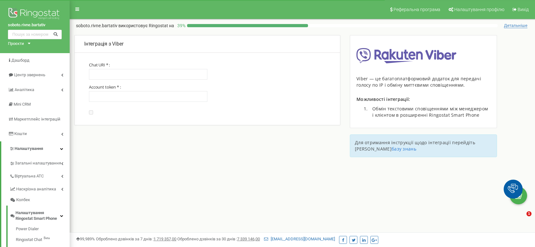  I want to click on label: Chat URI * :, so click(99, 65).